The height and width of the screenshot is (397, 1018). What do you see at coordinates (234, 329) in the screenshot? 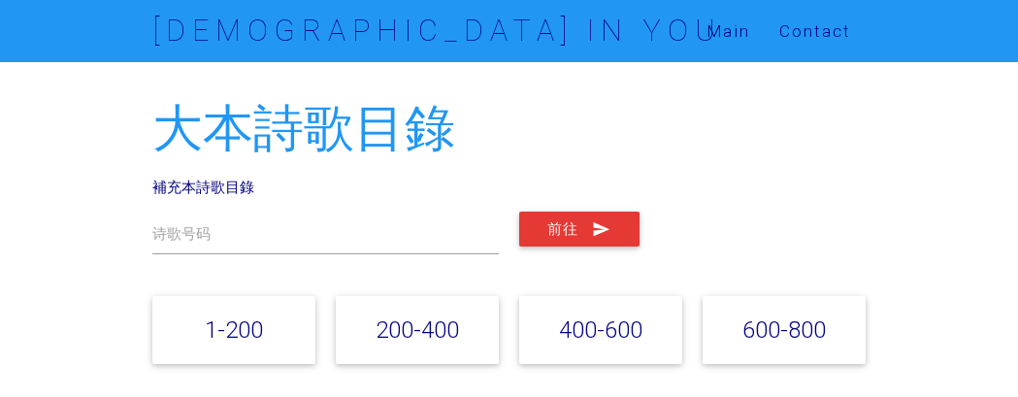
I see `a: 1-200` at bounding box center [234, 329].